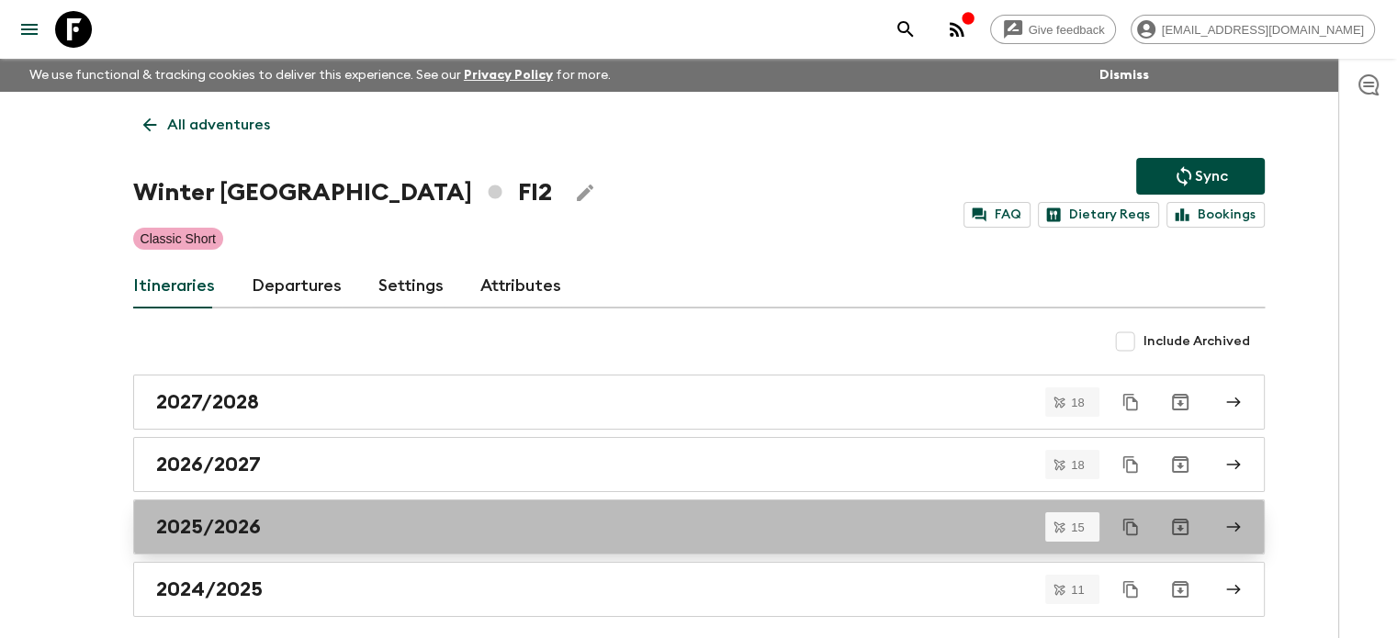  I want to click on a: Attributes, so click(521, 287).